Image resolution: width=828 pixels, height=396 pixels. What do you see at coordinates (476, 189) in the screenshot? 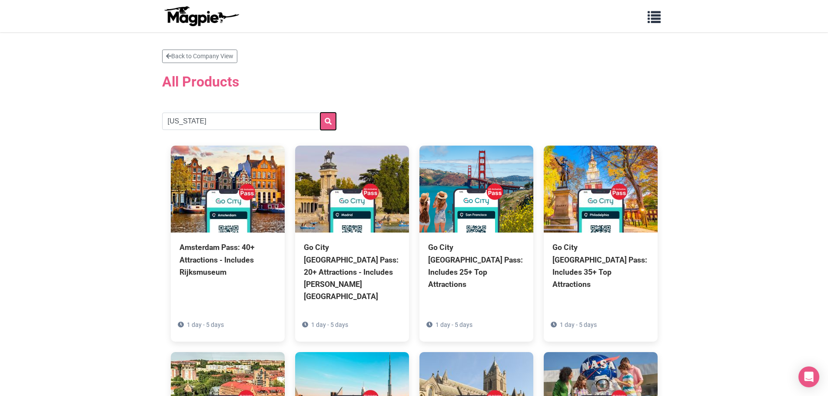
I see `img: Go City San Francisco Pass: Includes 25+ Top Attractions` at bounding box center [476, 189].